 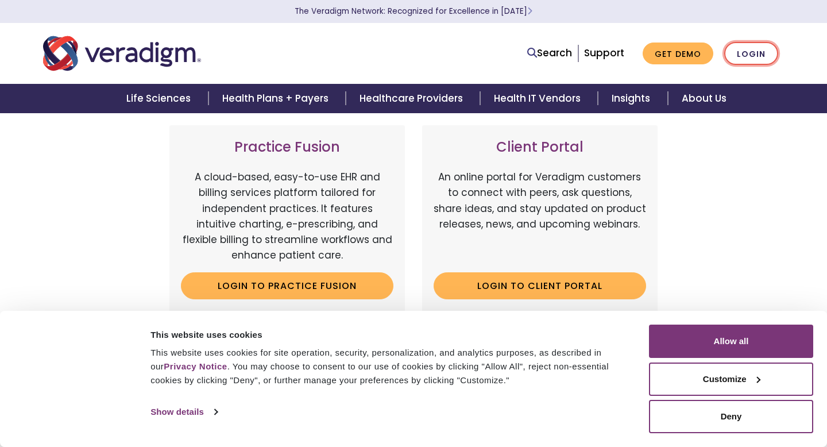 What do you see at coordinates (287, 216) in the screenshot?
I see `p: A cloud-based, easy-to-use EHR and billing services platform tailored for independent practices. ...` at bounding box center [287, 216].